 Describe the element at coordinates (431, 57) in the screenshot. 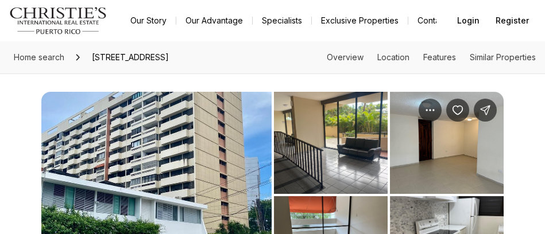

I see `nav: Page section menu` at that location.